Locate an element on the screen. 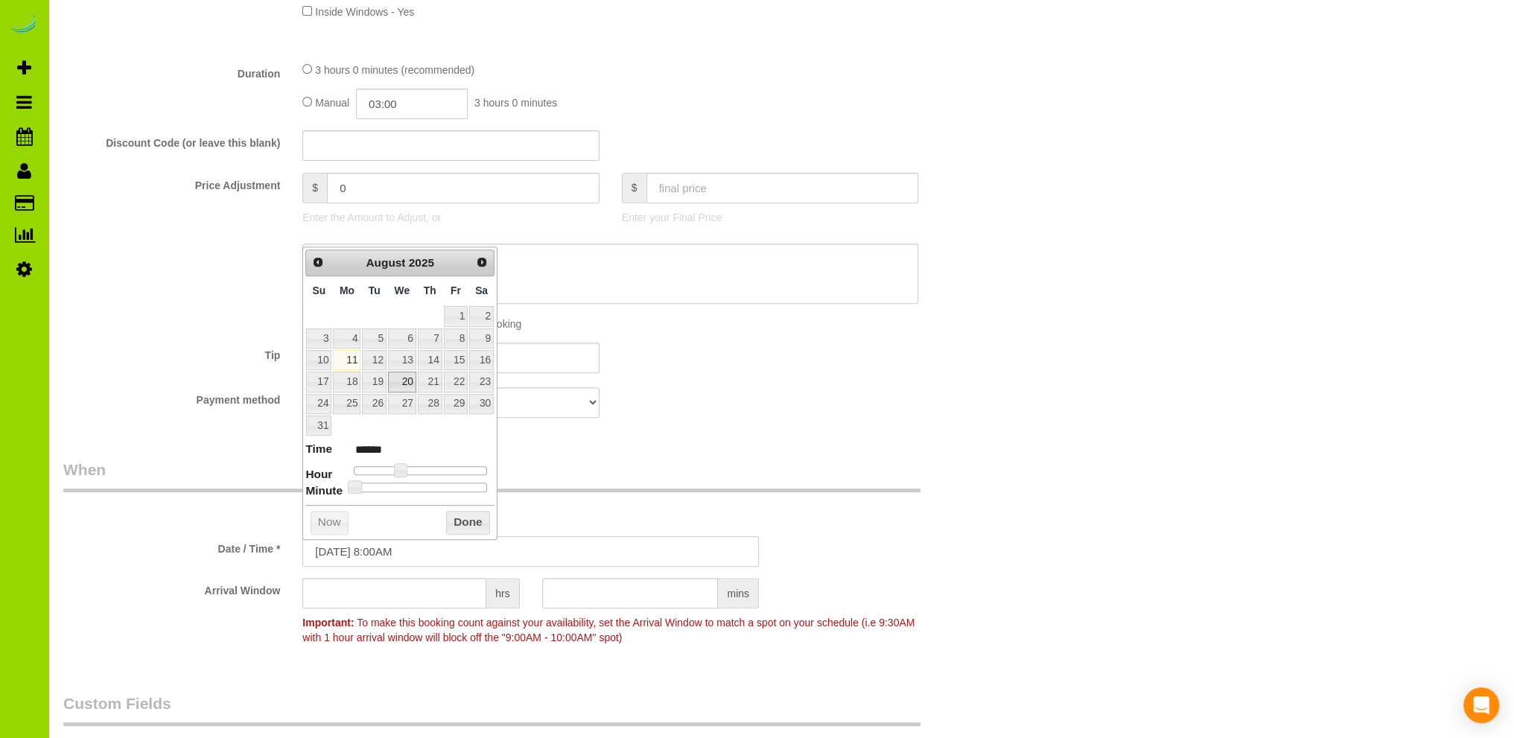 The image size is (1514, 738). span: Next is located at coordinates (482, 262).